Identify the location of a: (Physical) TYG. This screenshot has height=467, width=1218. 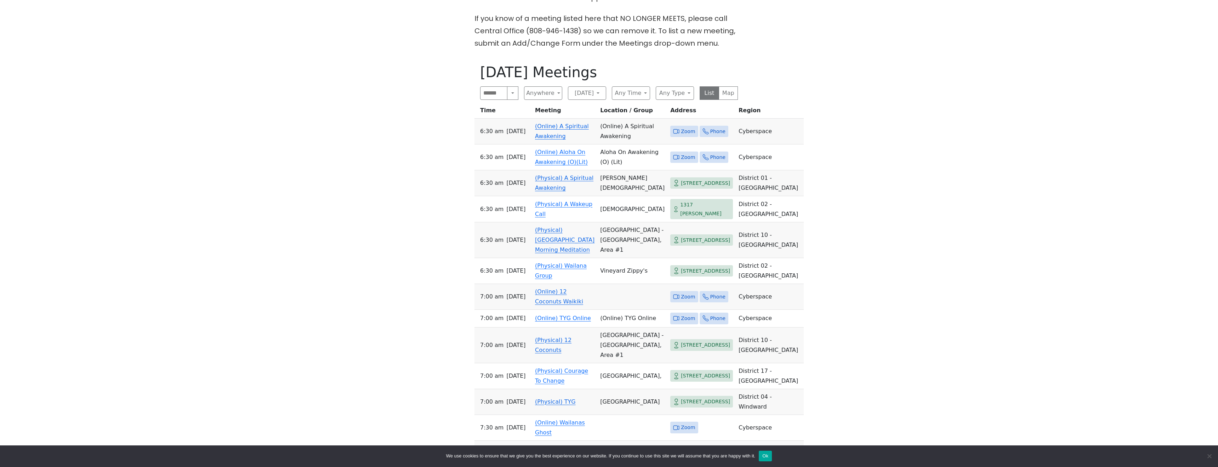
(555, 402).